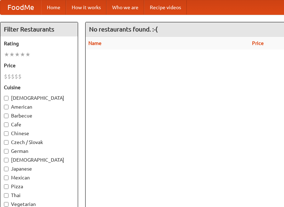 This screenshot has width=284, height=207. What do you see at coordinates (39, 169) in the screenshot?
I see `label: Japanese` at bounding box center [39, 169].